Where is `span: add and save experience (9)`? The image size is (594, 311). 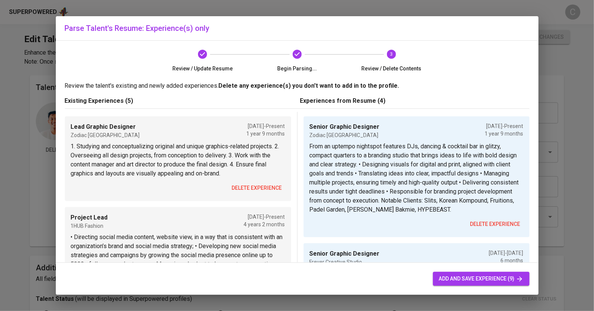 span: add and save experience (9) is located at coordinates (481, 279).